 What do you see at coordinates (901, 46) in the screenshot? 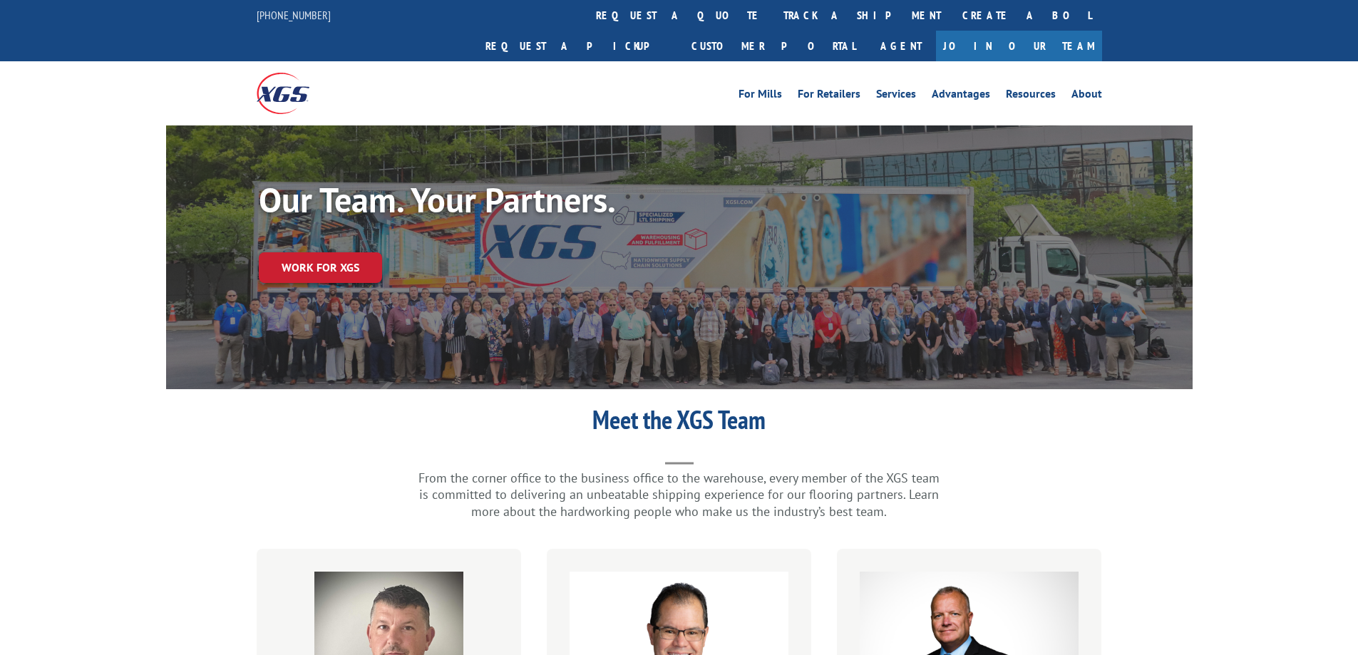
I see `a: Agent` at bounding box center [901, 46].